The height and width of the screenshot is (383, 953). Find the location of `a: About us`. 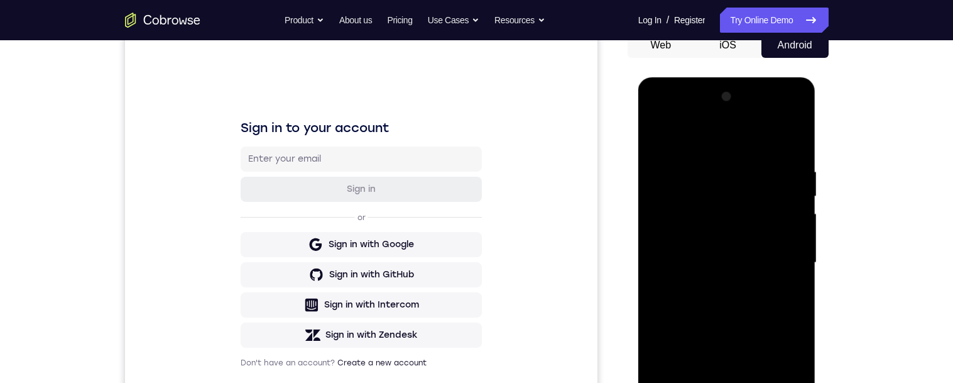

a: About us is located at coordinates (356, 20).